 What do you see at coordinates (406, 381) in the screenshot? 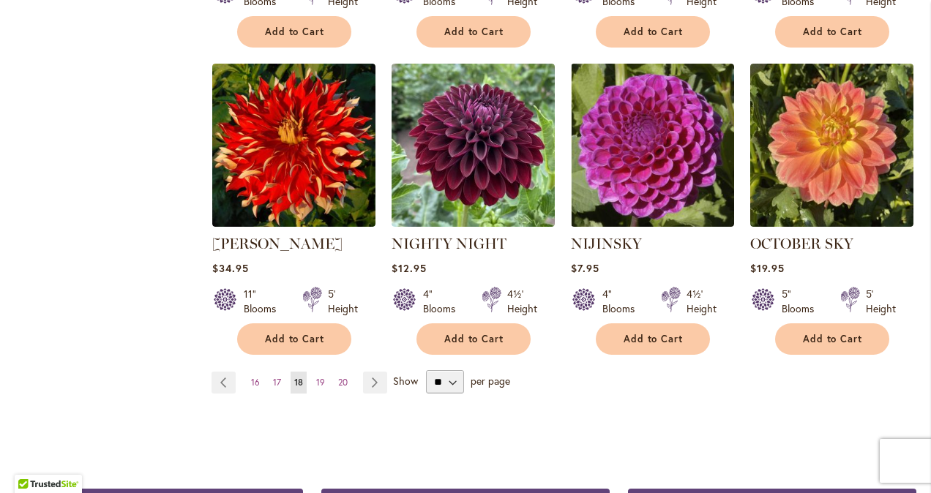
I see `span: Show` at bounding box center [406, 381].